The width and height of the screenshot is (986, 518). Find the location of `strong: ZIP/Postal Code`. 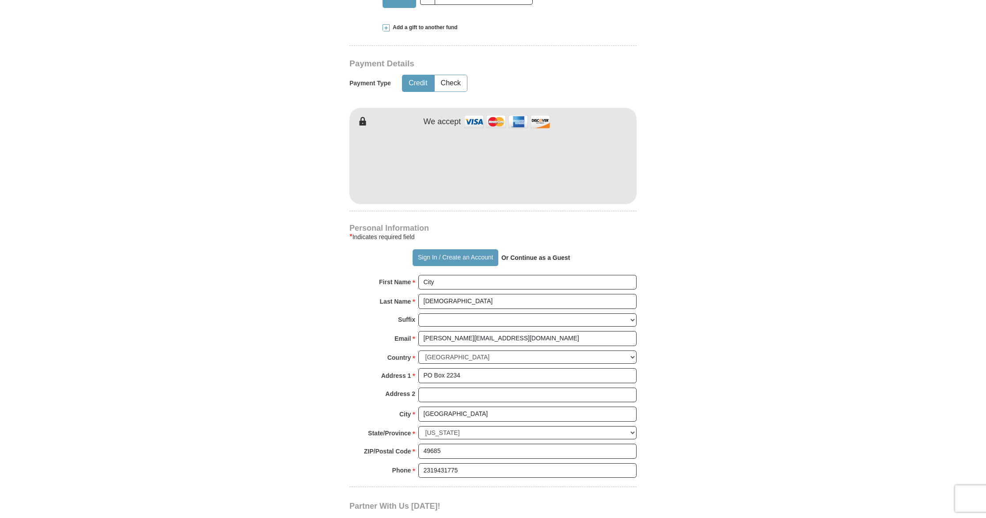

strong: ZIP/Postal Code is located at coordinates (387, 451).